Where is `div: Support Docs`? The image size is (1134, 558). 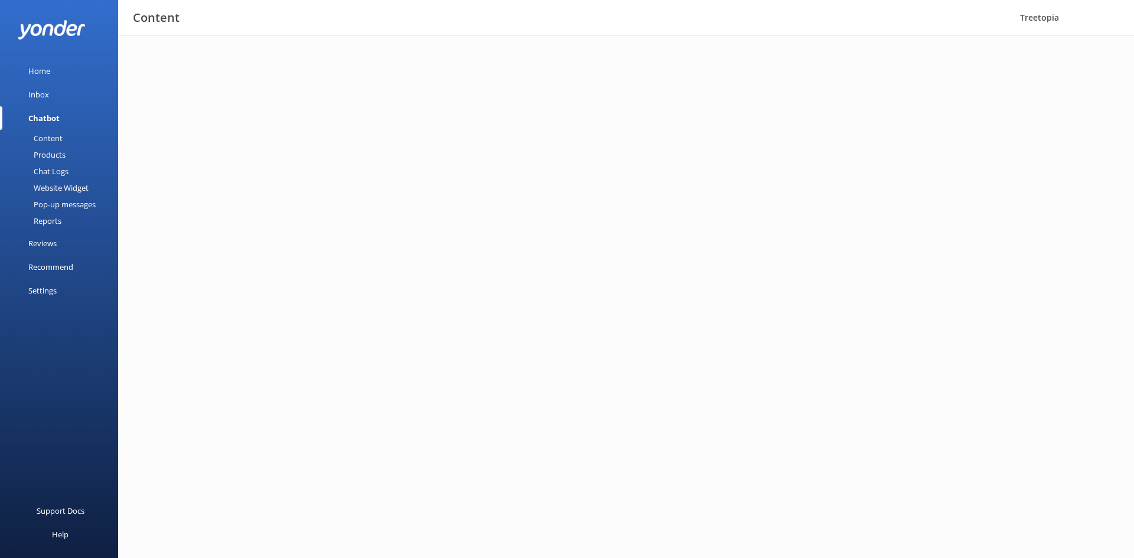
div: Support Docs is located at coordinates (60, 511).